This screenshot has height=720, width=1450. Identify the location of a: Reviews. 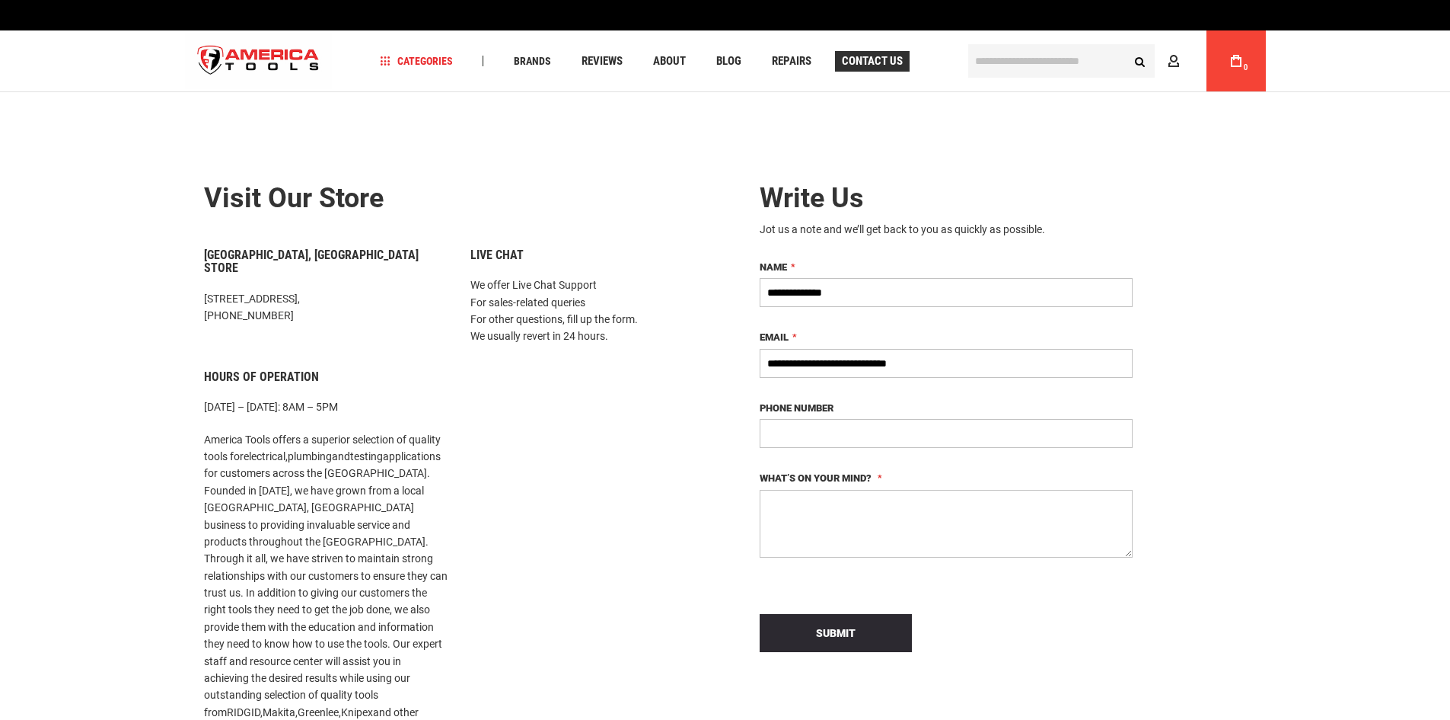
(602, 61).